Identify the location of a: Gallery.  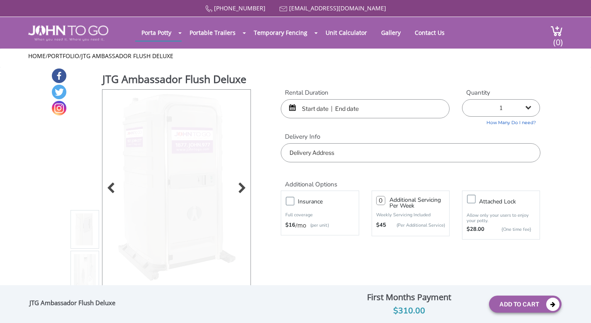
(391, 32).